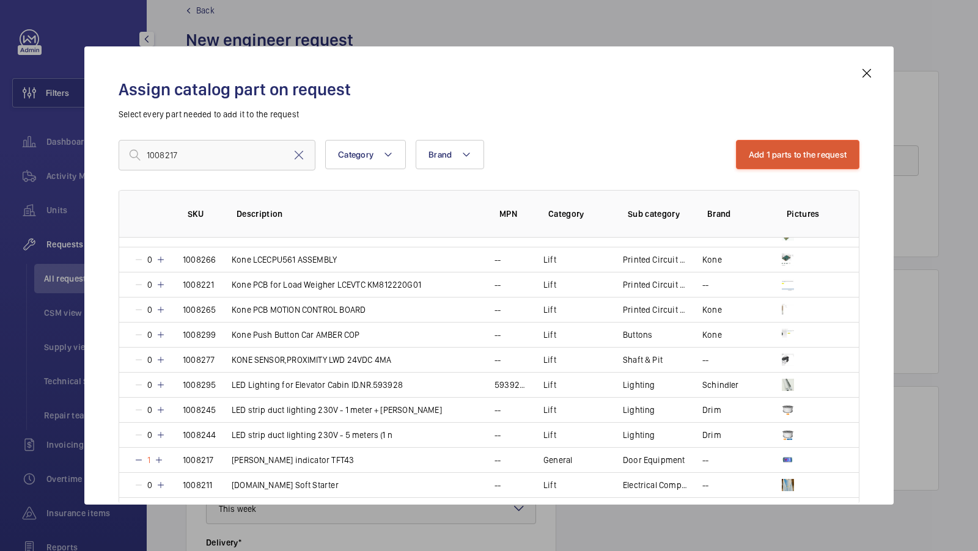 Image resolution: width=978 pixels, height=551 pixels. What do you see at coordinates (311, 360) in the screenshot?
I see `p: KONE SENSOR,PROXIMITY LWD 24VDC 4MA` at bounding box center [311, 360].